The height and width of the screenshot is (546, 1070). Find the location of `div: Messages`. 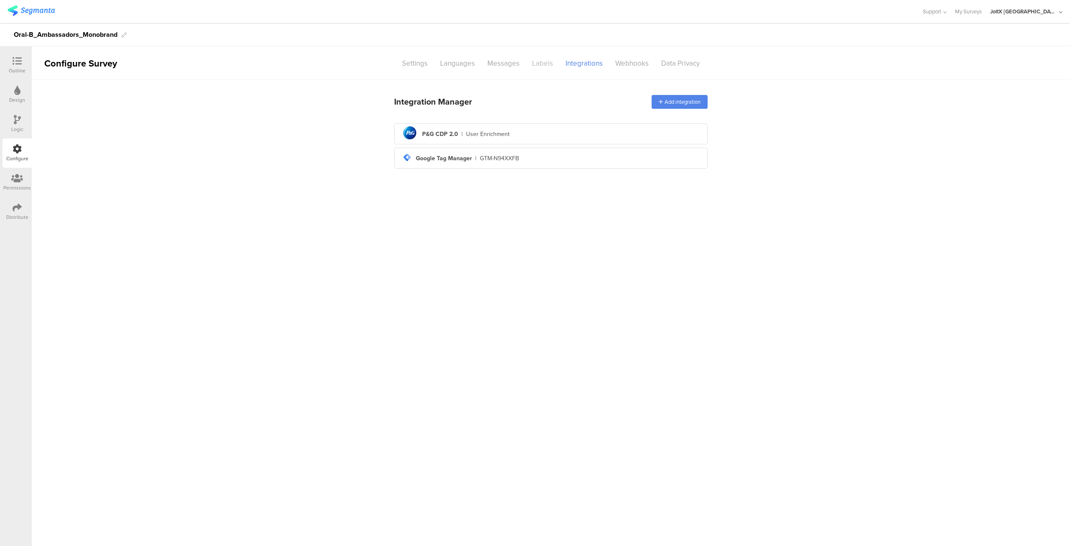

div: Messages is located at coordinates (503, 63).